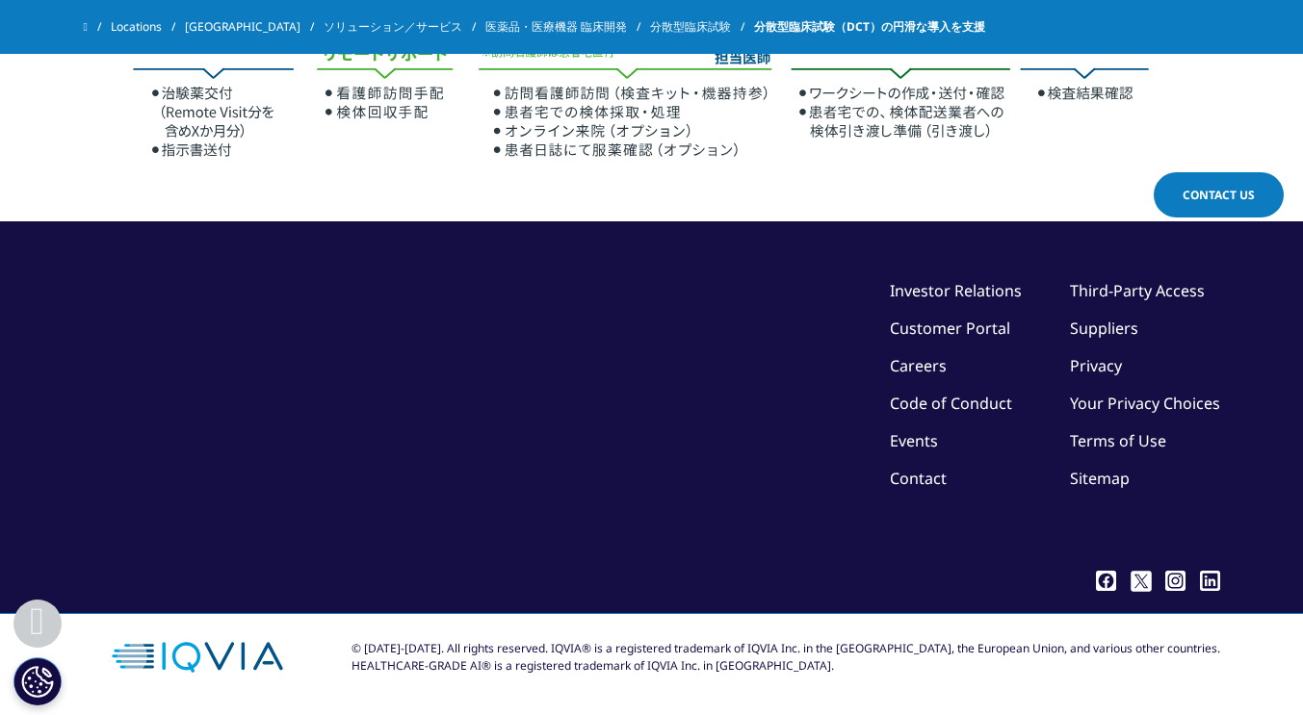 This screenshot has height=715, width=1303. What do you see at coordinates (567, 27) in the screenshot?
I see `a: 医薬品・医療機器 臨床開発` at bounding box center [567, 27].